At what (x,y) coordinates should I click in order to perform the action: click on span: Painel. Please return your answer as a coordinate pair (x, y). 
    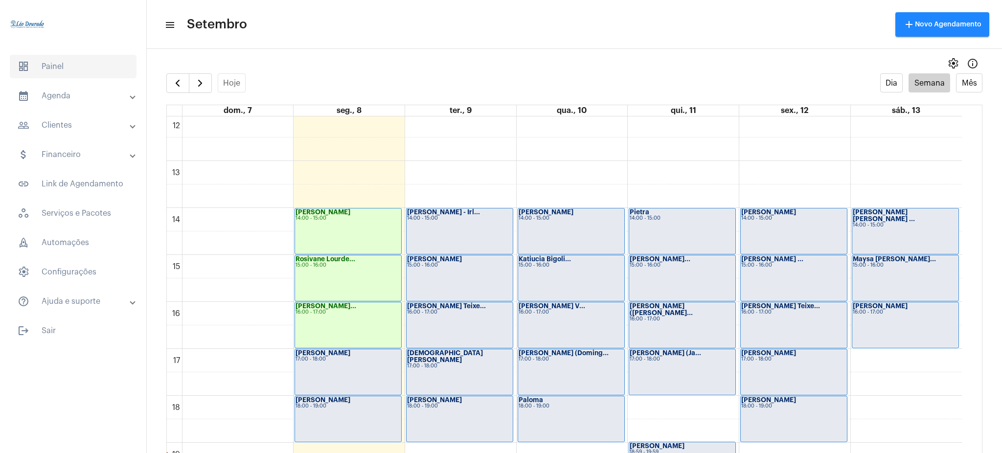
    Looking at the image, I should click on (73, 67).